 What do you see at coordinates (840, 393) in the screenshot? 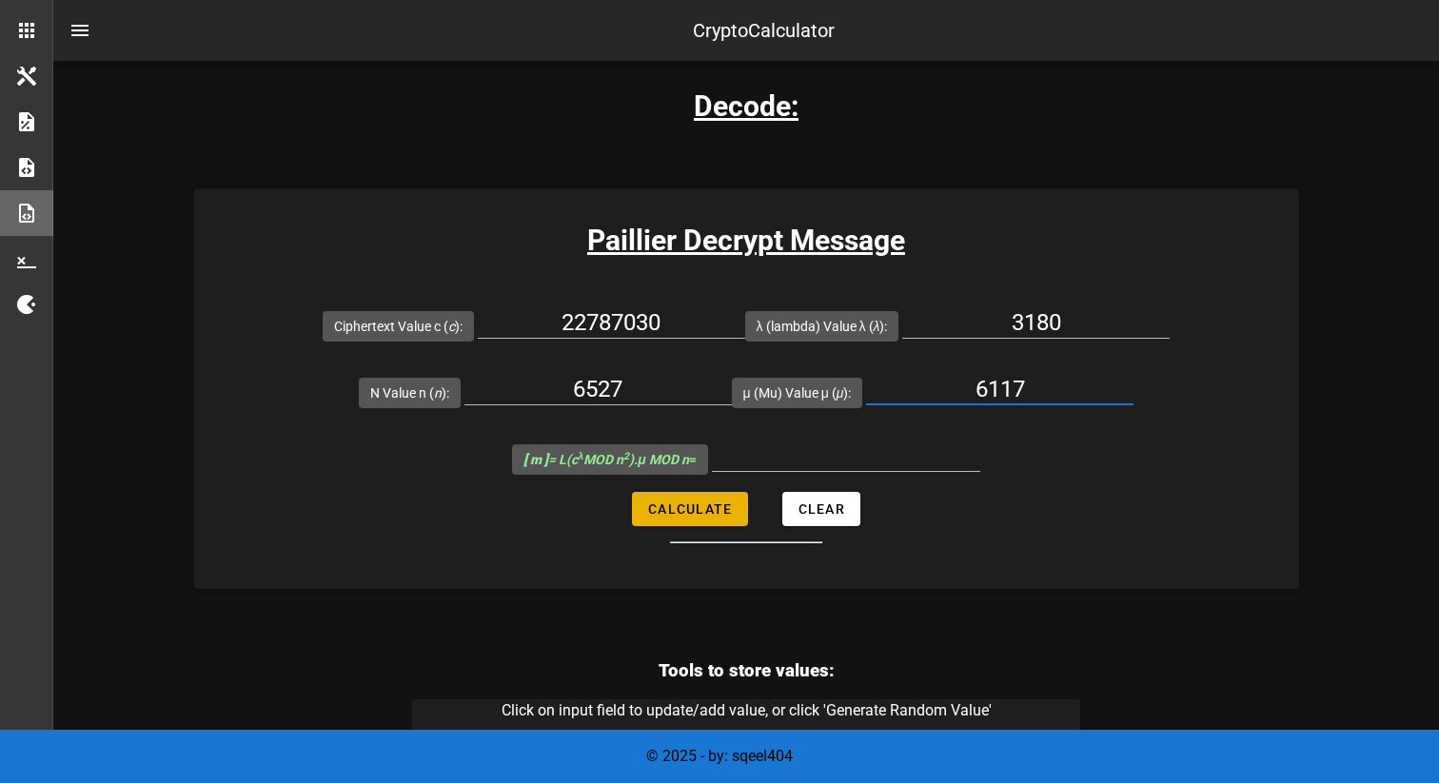
I see `i: μ` at bounding box center [840, 393].